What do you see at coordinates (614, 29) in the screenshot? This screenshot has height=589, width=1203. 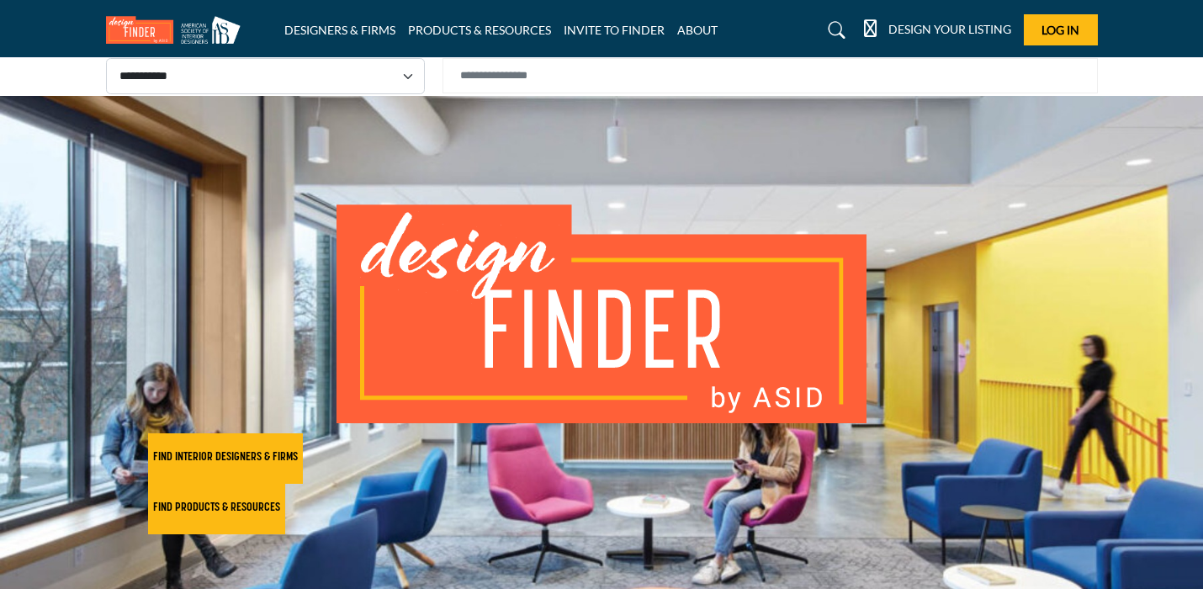 I see `a: INVITE TO FINDER` at bounding box center [614, 29].